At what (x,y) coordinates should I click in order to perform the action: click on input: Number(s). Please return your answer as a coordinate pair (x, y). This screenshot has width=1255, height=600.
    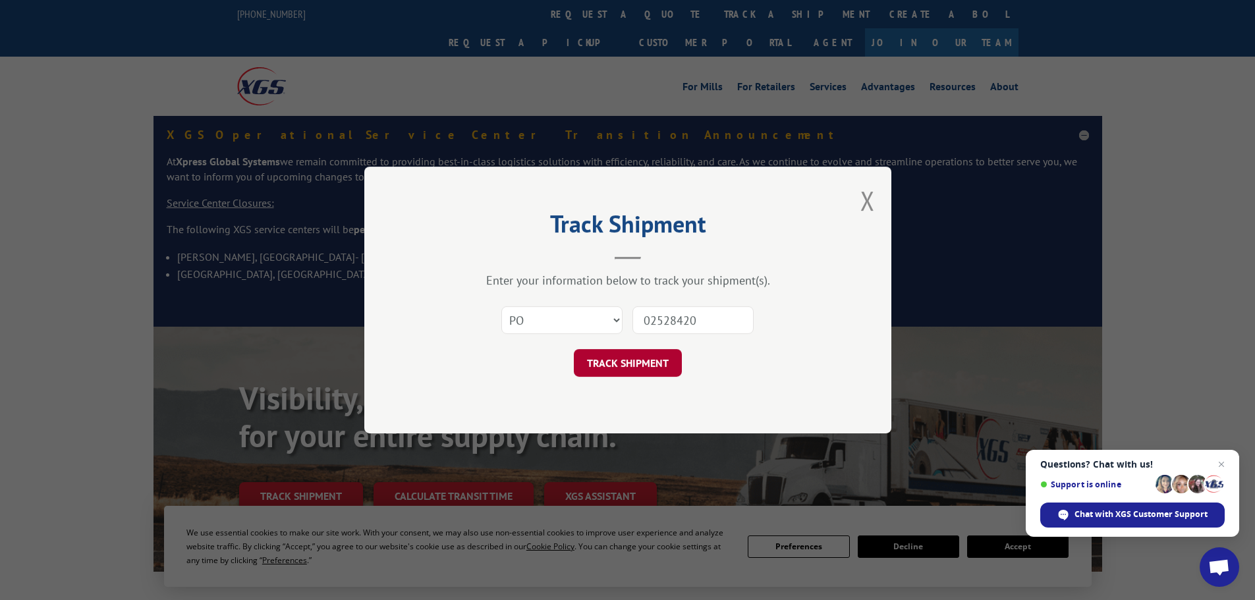
    Looking at the image, I should click on (693, 320).